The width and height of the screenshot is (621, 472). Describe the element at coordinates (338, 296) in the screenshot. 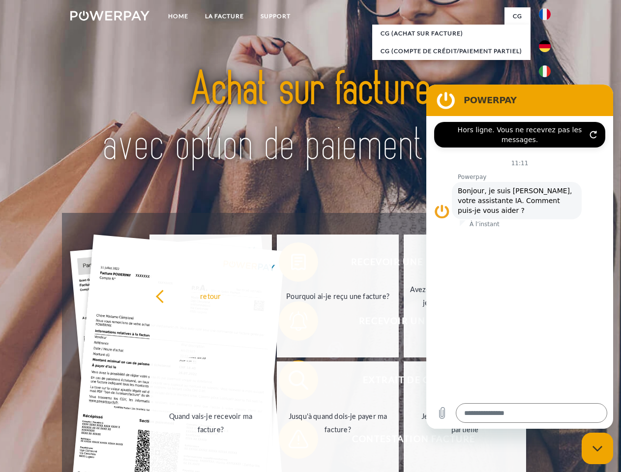

I see `div: Pourquoi ai-je reçu une facture?` at that location.